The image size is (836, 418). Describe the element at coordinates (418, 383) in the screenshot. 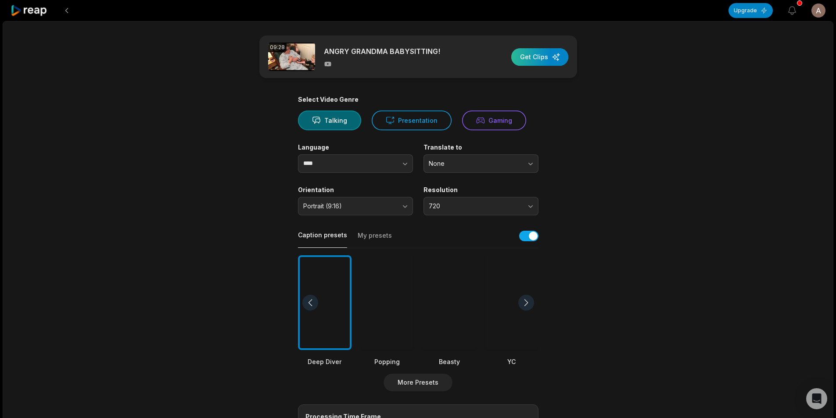

I see `button: More Presets` at that location.